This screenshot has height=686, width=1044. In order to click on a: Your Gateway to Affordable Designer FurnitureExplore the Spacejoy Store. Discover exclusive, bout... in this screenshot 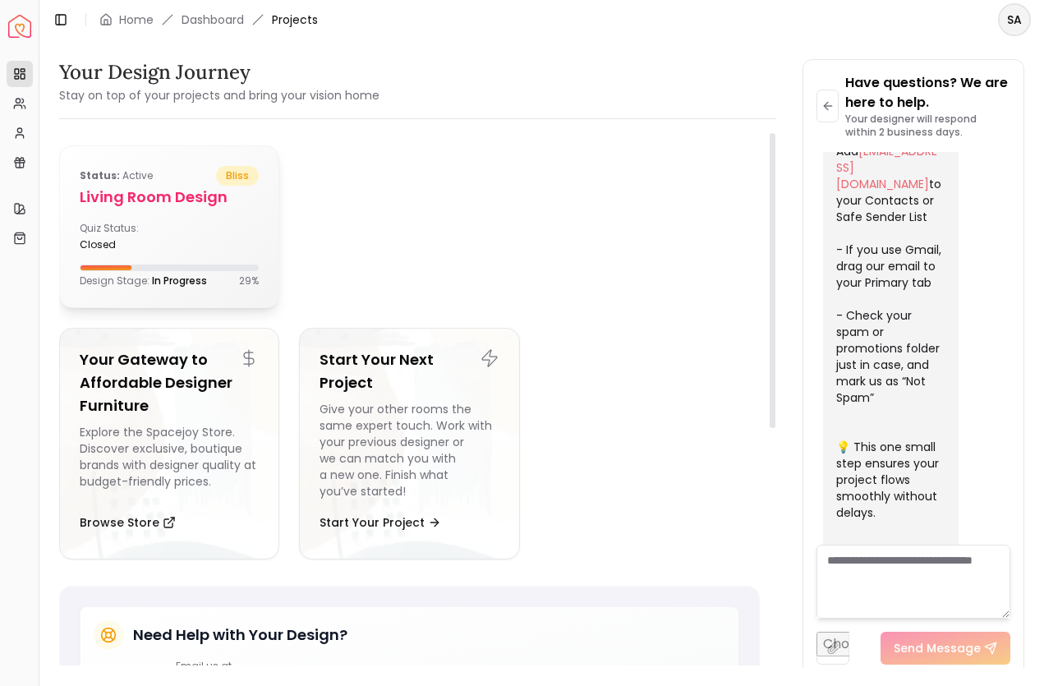, I will do `click(169, 443)`.